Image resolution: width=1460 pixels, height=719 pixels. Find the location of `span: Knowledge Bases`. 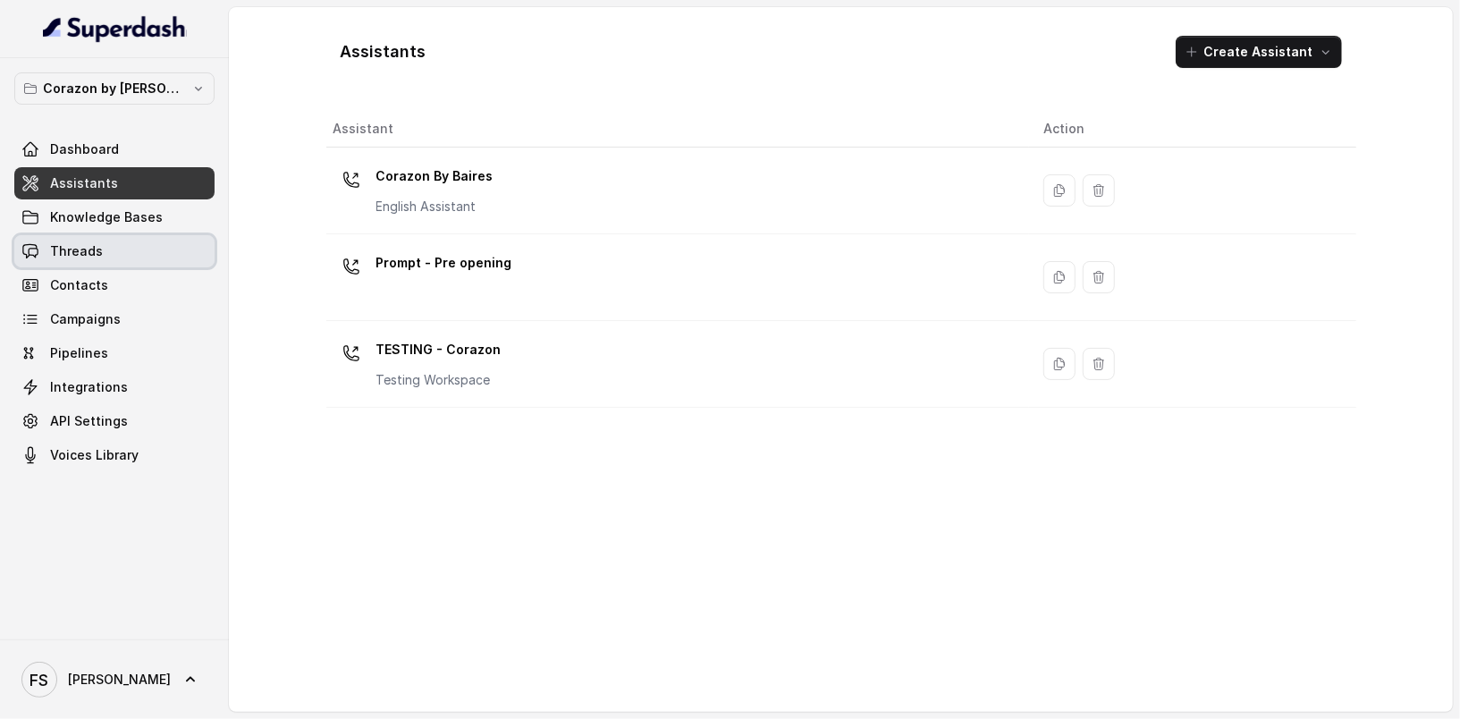

span: Knowledge Bases is located at coordinates (106, 217).